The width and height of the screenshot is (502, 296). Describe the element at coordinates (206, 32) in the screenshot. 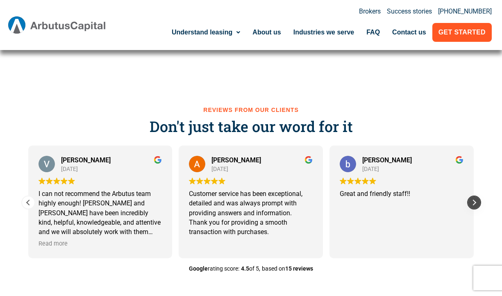

I see `div: Understand leasing` at that location.